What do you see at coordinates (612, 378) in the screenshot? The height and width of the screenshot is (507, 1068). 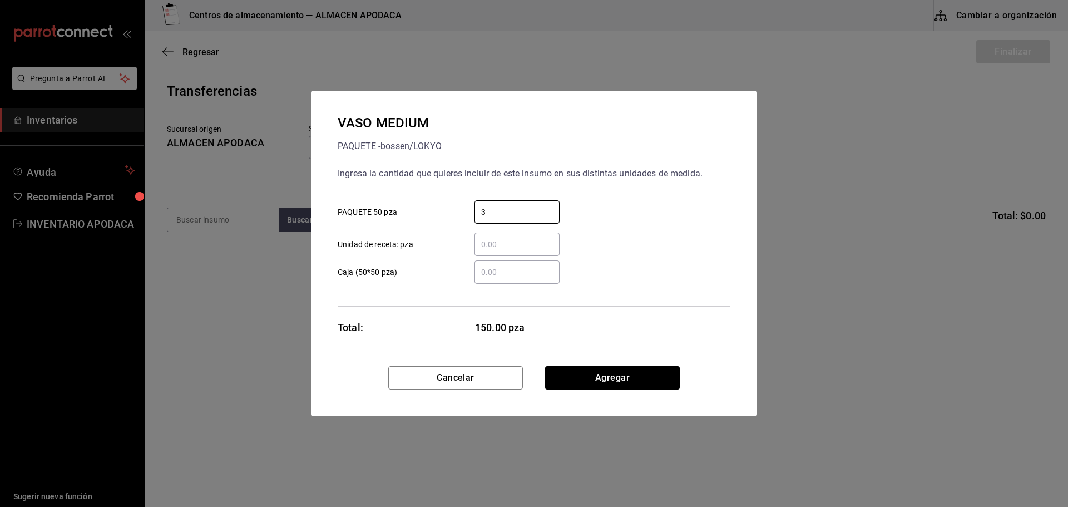 I see `button: Agregar` at bounding box center [612, 378].